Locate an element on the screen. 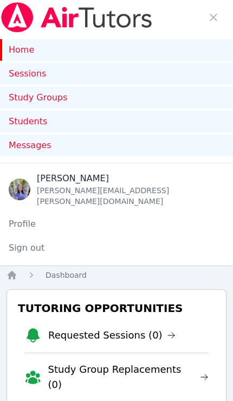 This screenshot has height=401, width=233. span: Messages is located at coordinates (30, 145).